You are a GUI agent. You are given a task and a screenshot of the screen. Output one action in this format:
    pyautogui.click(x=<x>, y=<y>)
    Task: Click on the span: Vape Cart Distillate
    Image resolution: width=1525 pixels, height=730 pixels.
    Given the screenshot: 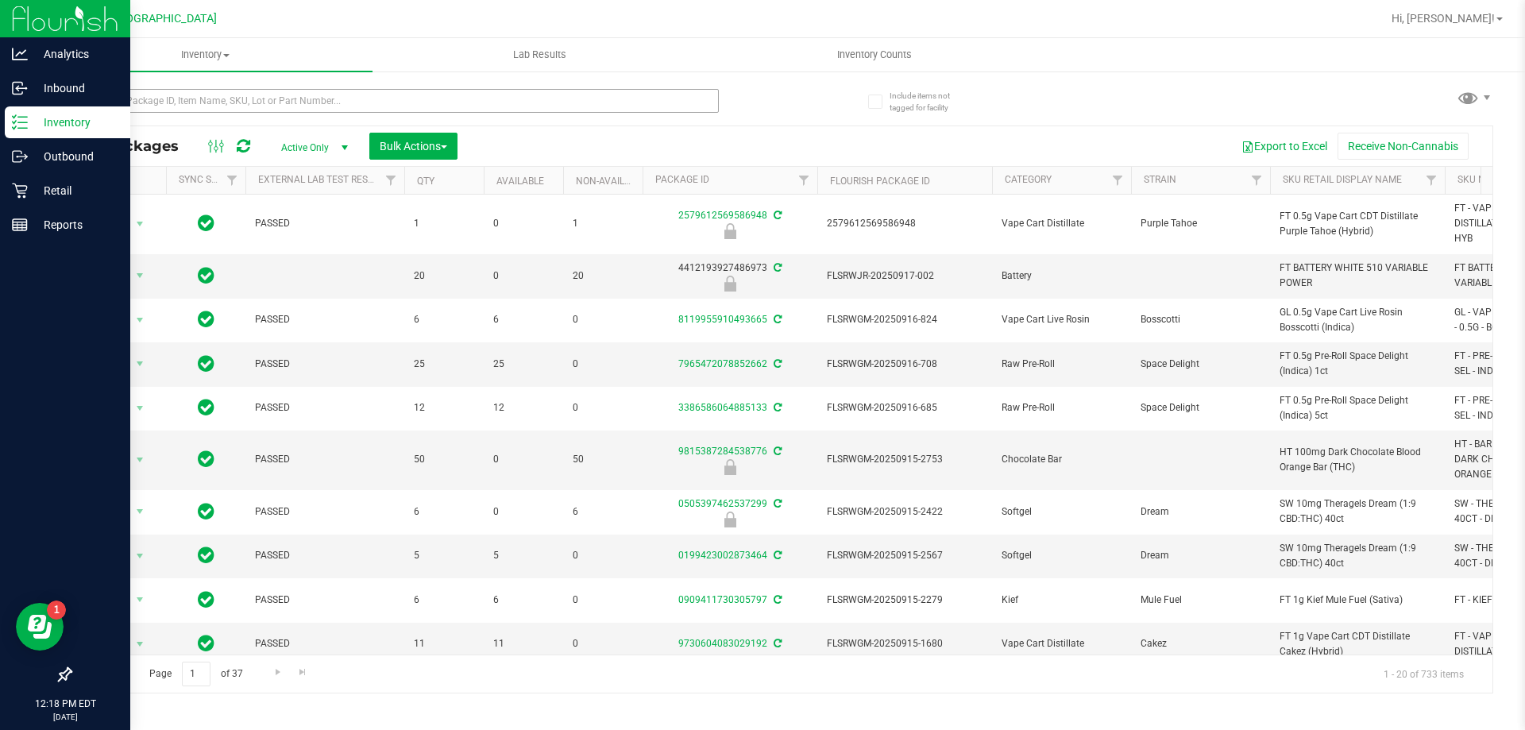 What is the action you would take?
    pyautogui.click(x=1061, y=223)
    